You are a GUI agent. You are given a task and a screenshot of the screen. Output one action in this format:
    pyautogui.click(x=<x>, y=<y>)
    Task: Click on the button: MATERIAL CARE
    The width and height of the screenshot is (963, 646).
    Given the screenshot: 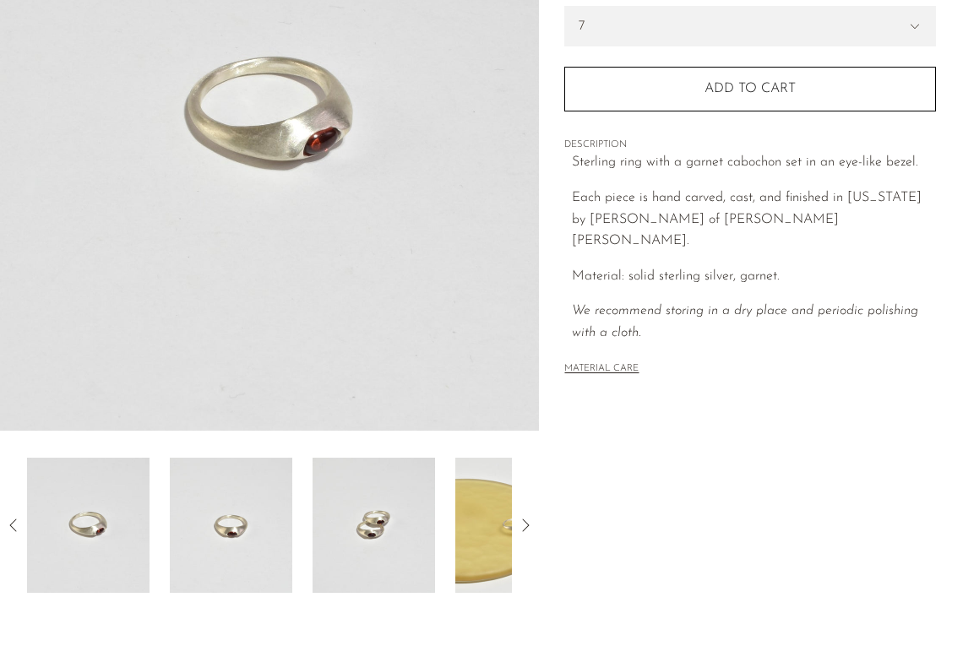 What is the action you would take?
    pyautogui.click(x=601, y=369)
    